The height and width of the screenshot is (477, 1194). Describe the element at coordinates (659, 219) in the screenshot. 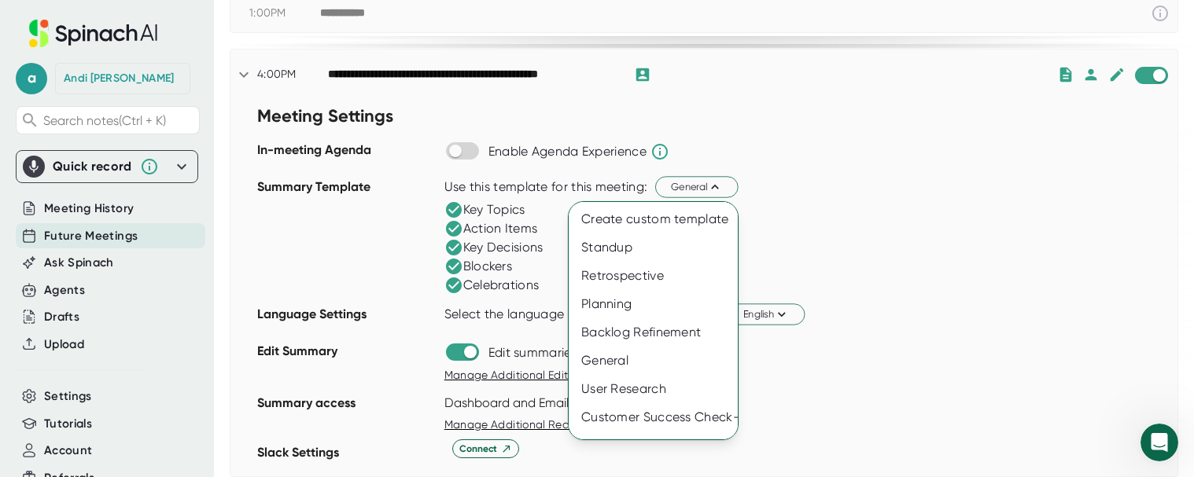

I see `div: Create custom template` at that location.